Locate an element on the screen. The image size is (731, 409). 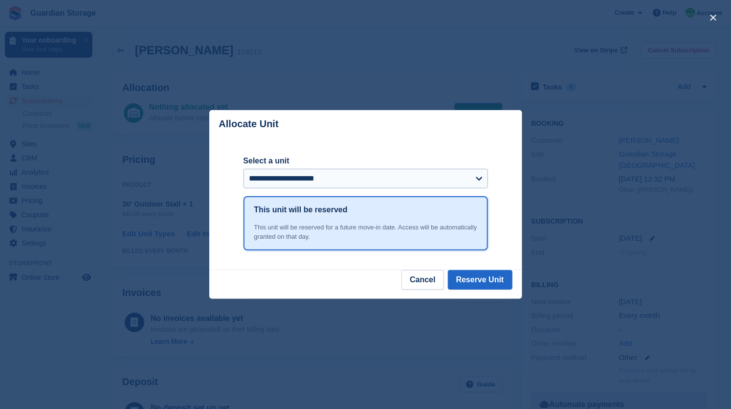
label: Select a unit is located at coordinates (366, 161).